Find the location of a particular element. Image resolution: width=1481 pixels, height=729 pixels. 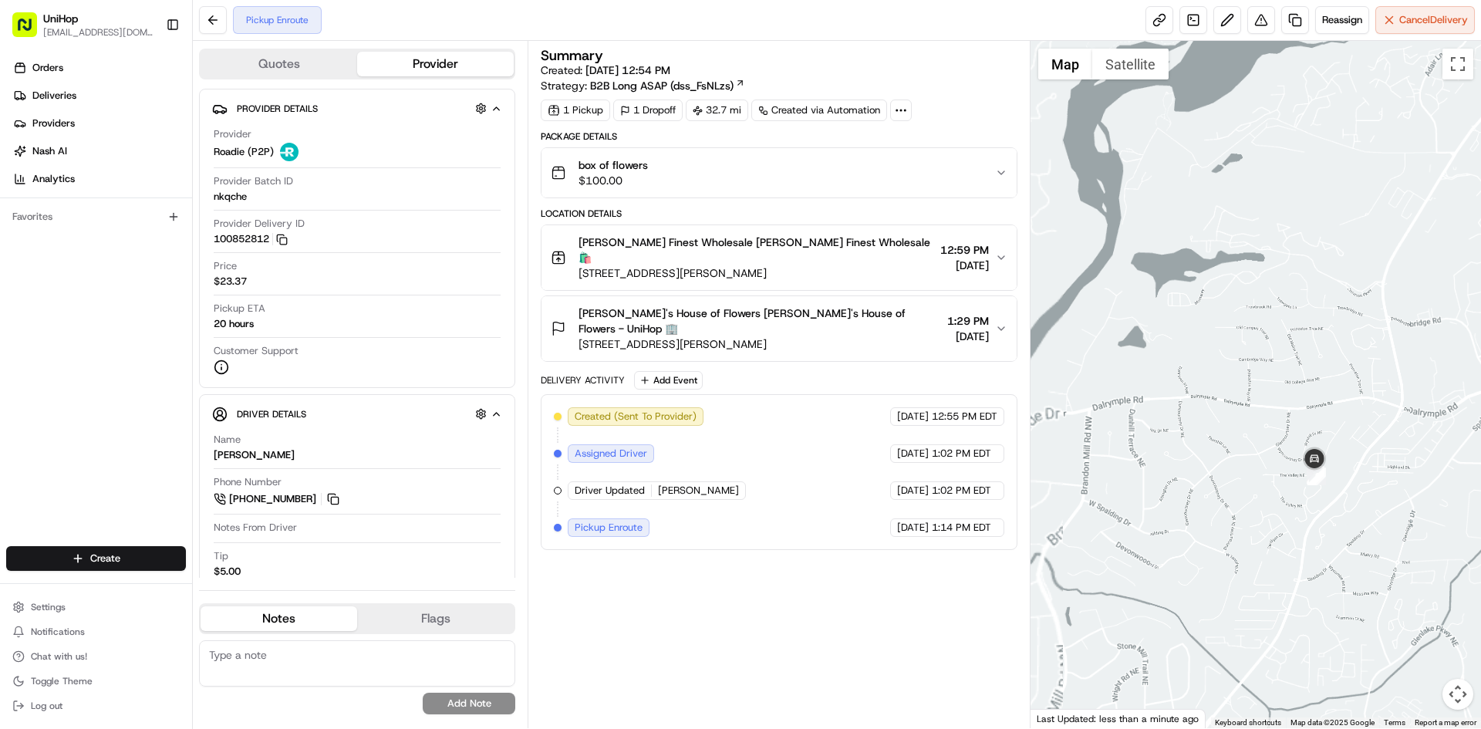

button: Provider Details is located at coordinates (357, 108).